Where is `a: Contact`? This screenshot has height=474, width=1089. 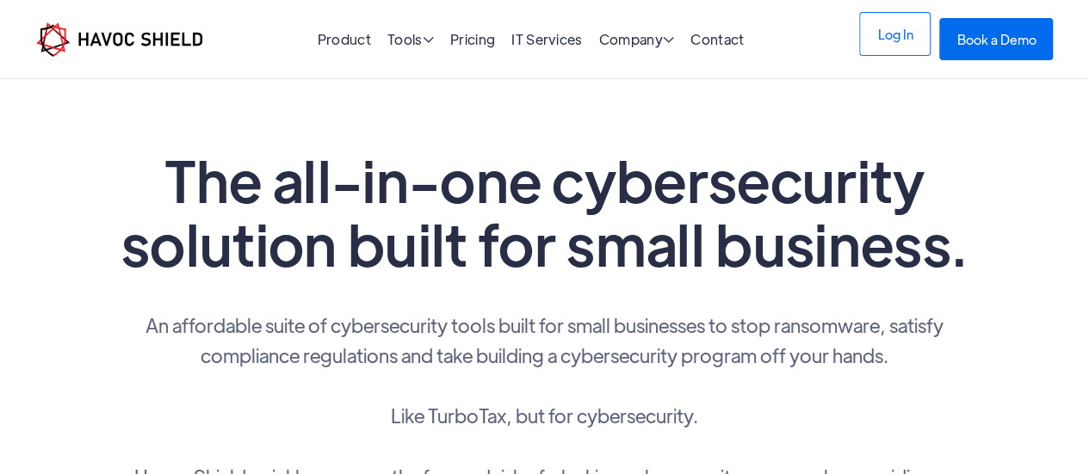
a: Contact is located at coordinates (717, 39).